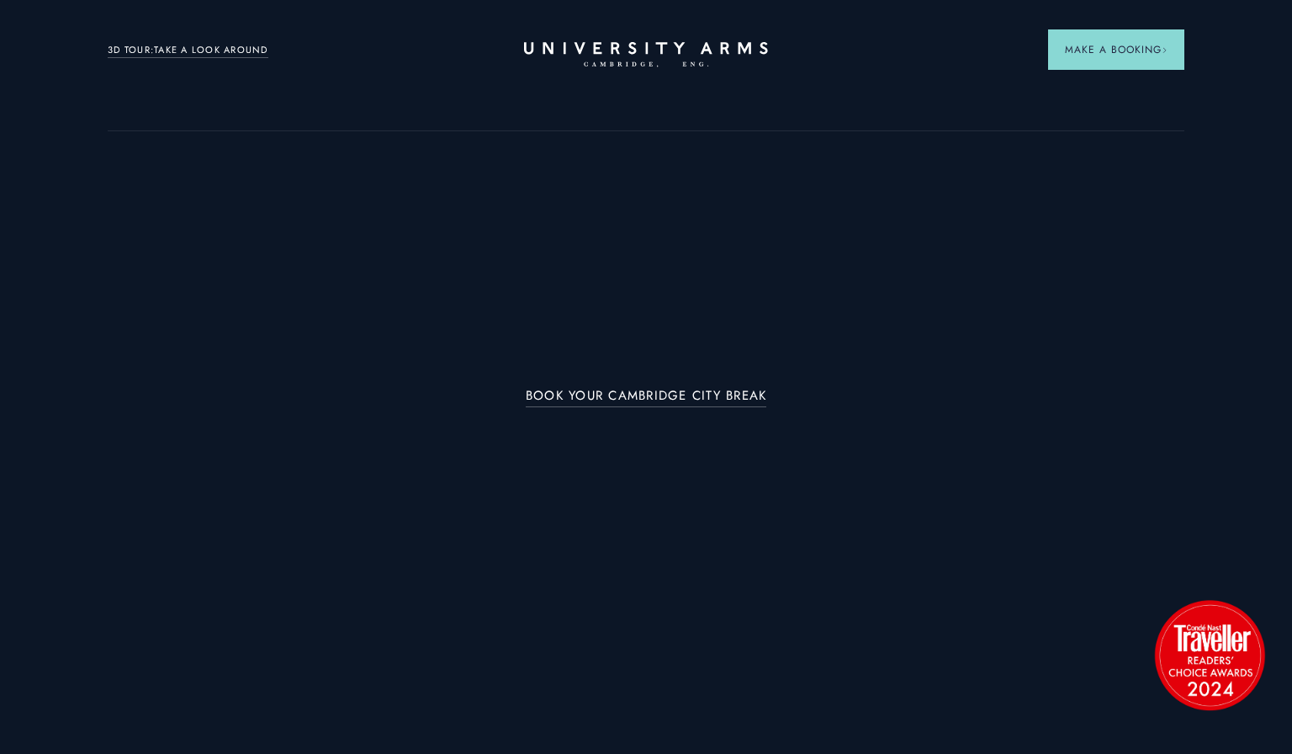  Describe the element at coordinates (1165, 50) in the screenshot. I see `img: Arrow icon` at that location.